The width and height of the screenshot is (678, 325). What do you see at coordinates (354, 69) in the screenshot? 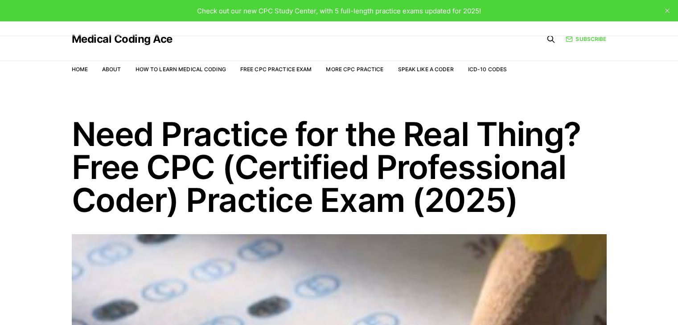
I see `a: More CPC Practice` at bounding box center [354, 69].